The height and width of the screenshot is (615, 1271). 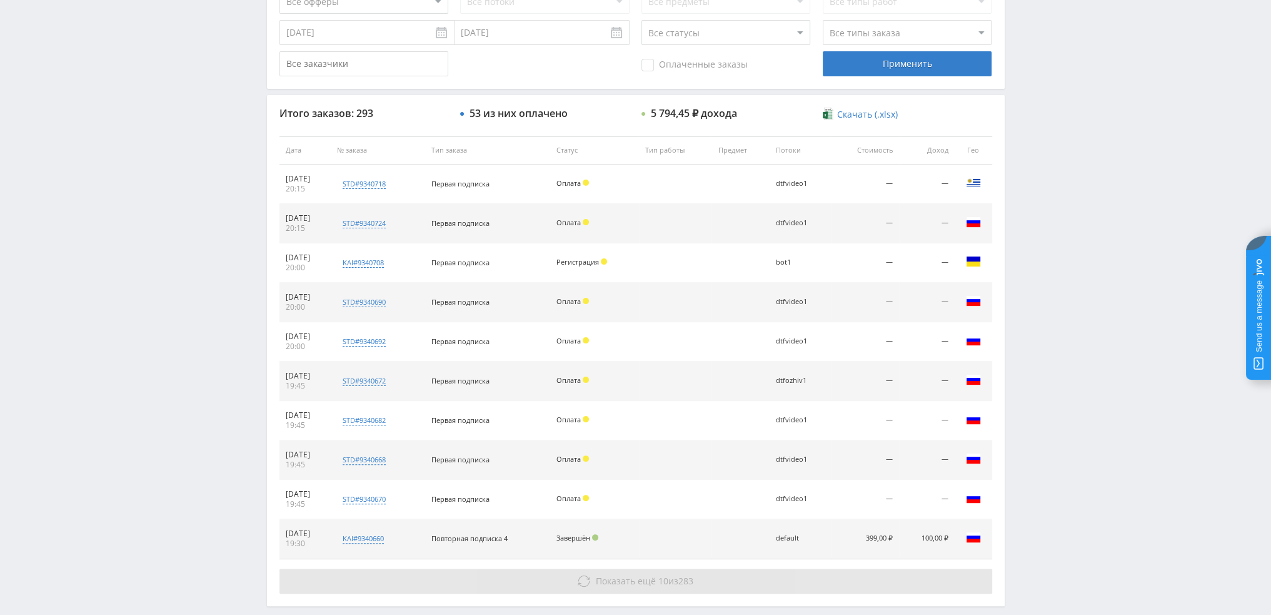 What do you see at coordinates (974, 183) in the screenshot?
I see `img: ury.png` at bounding box center [974, 183].